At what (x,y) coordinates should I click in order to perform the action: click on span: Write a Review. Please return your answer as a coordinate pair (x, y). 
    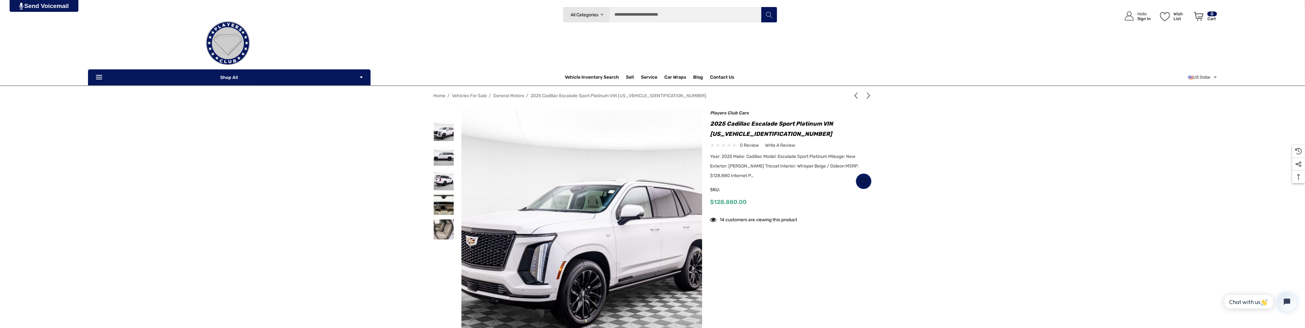
    Looking at the image, I should click on (780, 146).